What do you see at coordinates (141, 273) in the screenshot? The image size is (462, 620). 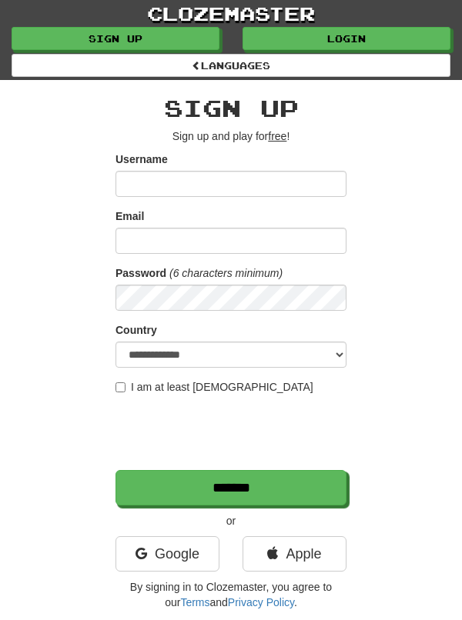 I see `label: Password` at bounding box center [141, 273].